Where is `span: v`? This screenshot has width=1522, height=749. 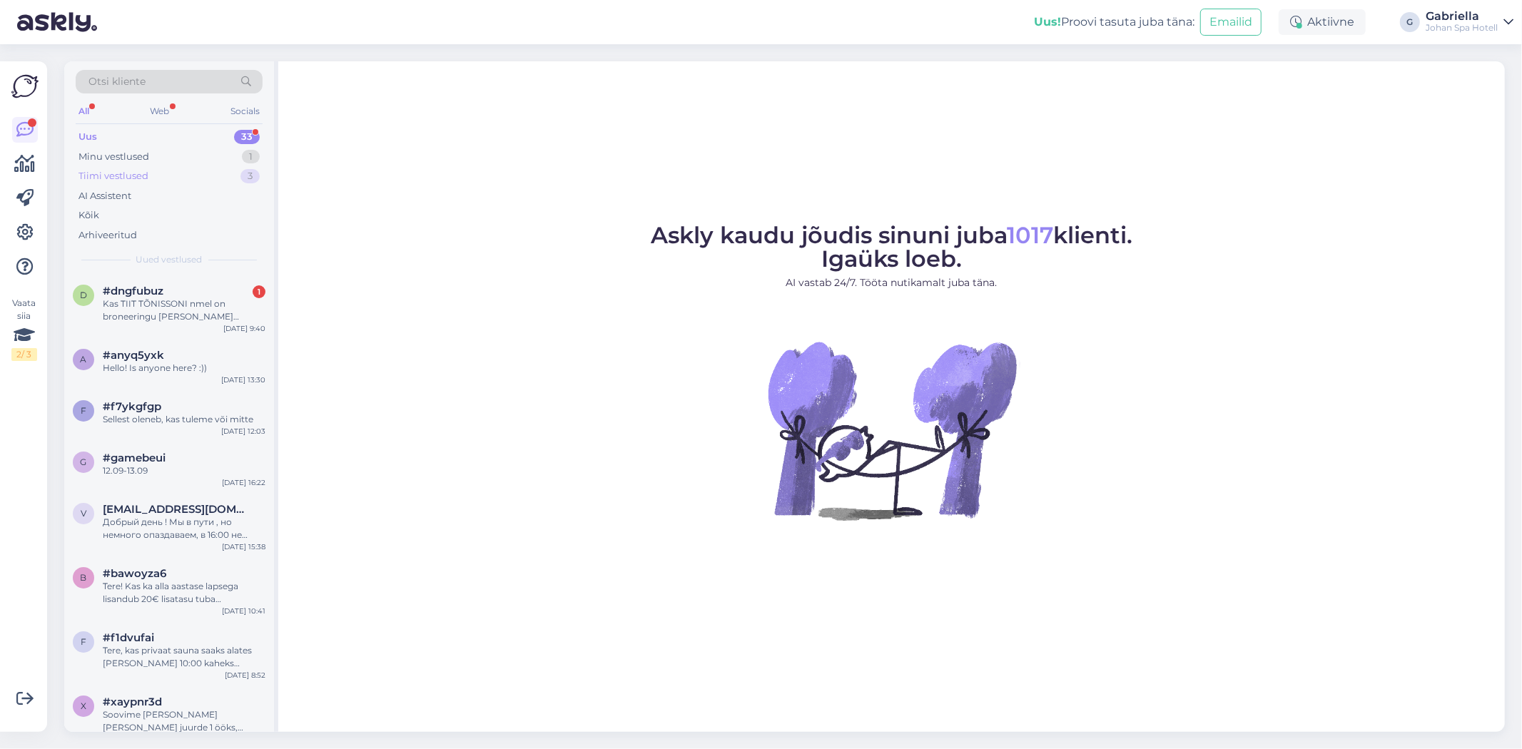
span: v is located at coordinates (83, 513).